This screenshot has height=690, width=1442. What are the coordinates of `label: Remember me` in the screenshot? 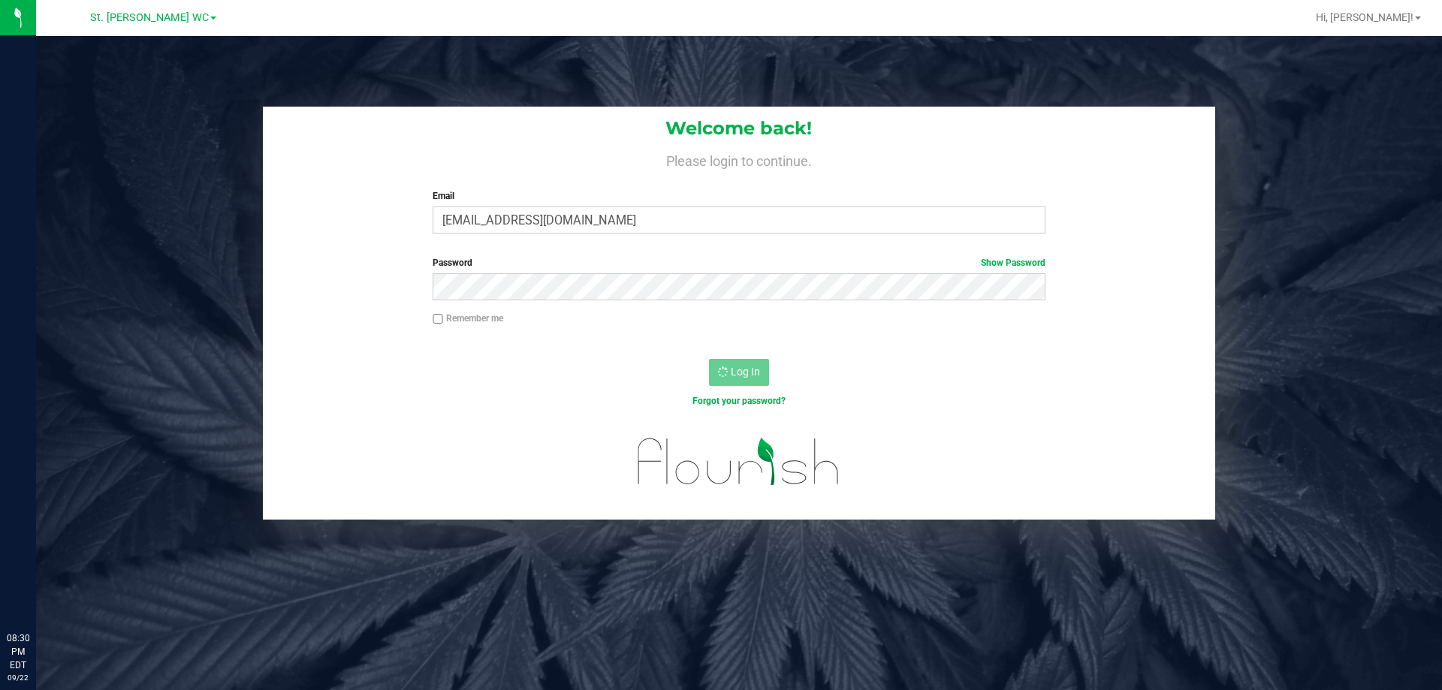 It's located at (468, 319).